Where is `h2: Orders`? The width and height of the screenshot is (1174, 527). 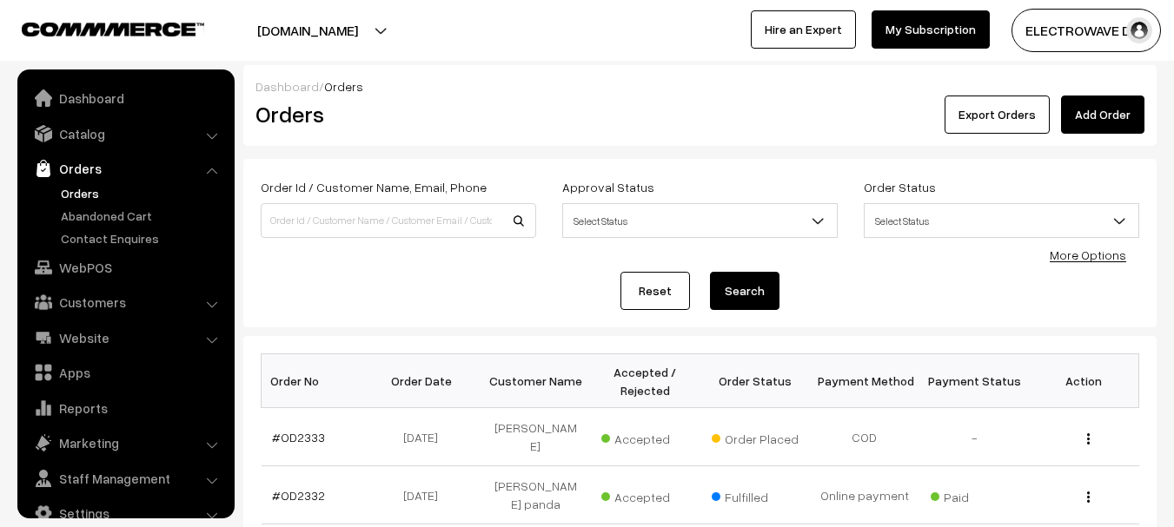
h2: Orders is located at coordinates (394, 114).